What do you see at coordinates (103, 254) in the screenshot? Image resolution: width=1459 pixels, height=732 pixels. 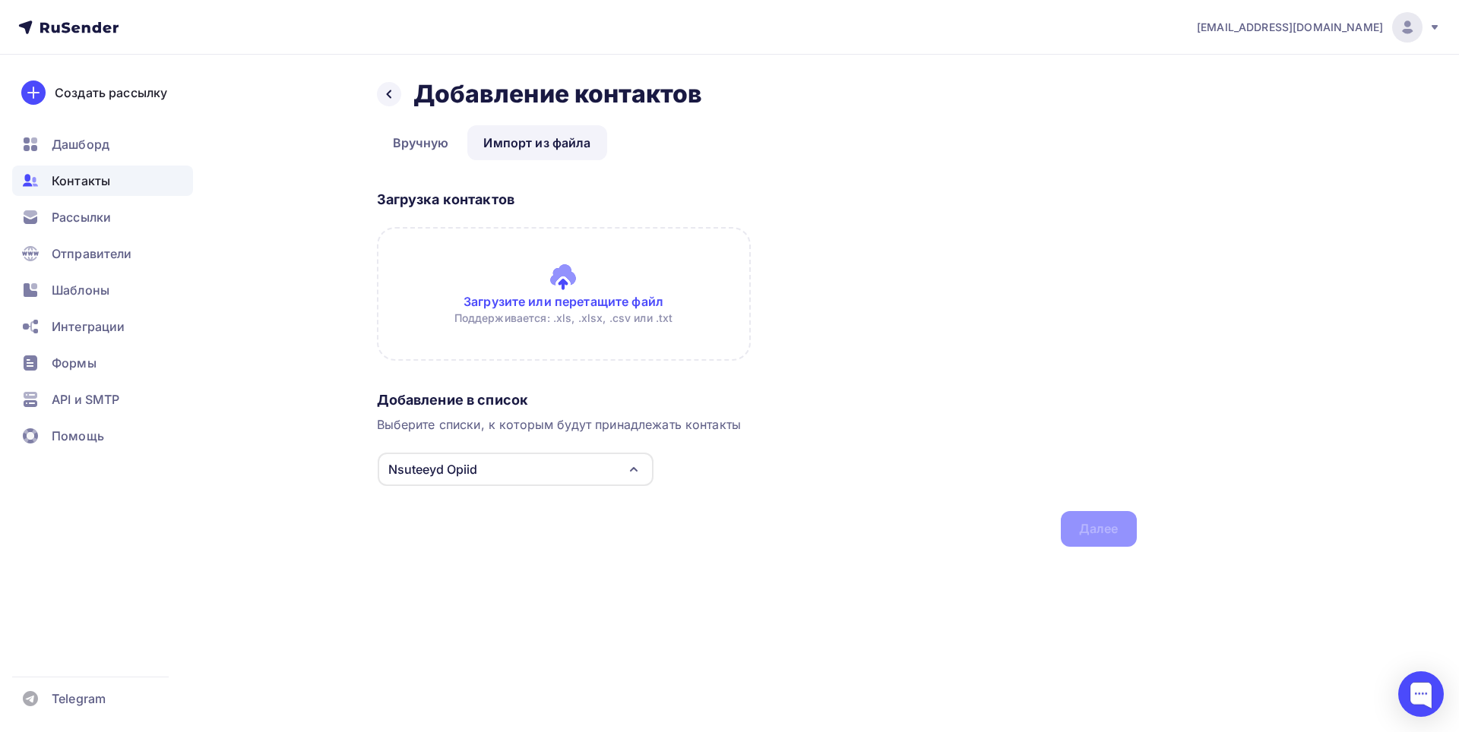 I see `a: Отправители` at bounding box center [103, 254].